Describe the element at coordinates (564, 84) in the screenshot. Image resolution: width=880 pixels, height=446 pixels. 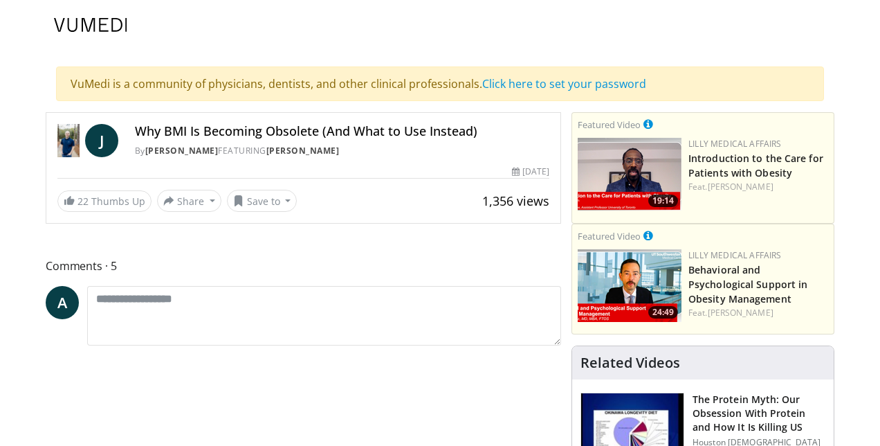
I see `a: Click here to set your password` at that location.